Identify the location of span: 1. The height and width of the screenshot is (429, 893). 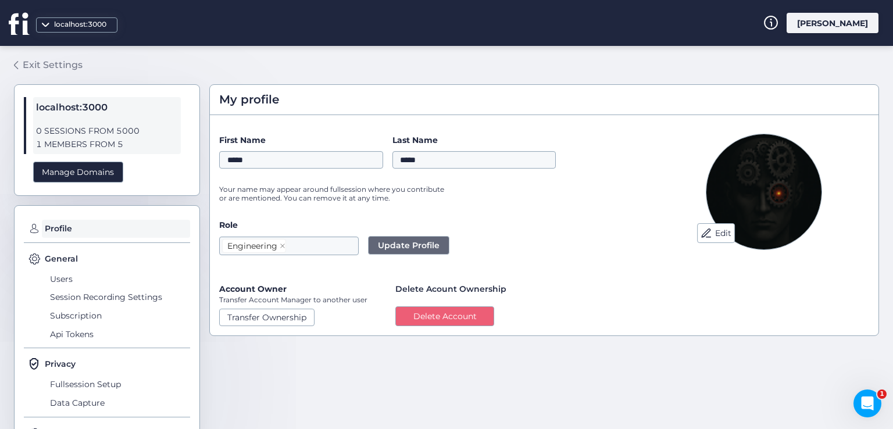
(882, 394).